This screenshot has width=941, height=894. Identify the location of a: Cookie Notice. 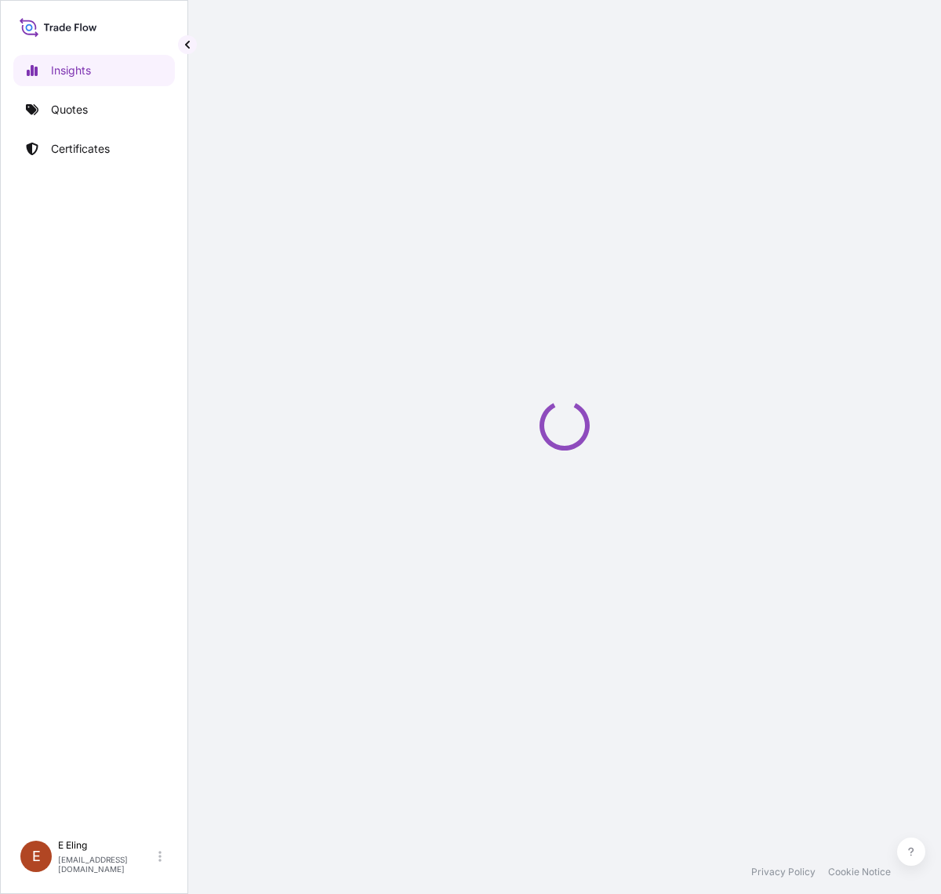
(859, 872).